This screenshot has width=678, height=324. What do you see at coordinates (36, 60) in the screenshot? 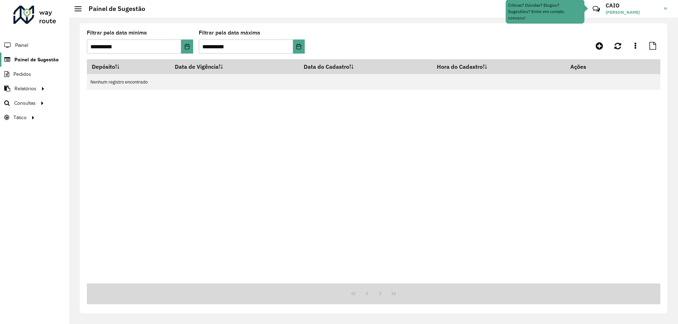
I see `span: Painel de Sugestão` at bounding box center [36, 60].